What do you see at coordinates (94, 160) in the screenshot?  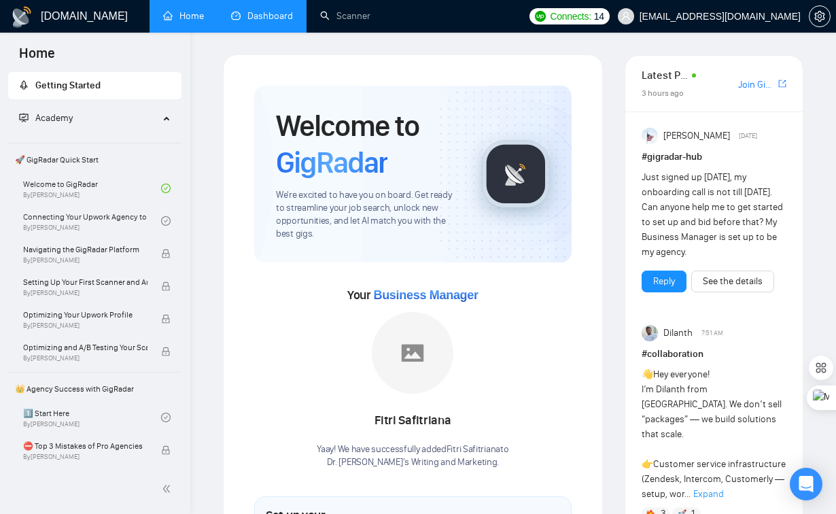 I see `span: 🚀 GigRadar Quick Start` at bounding box center [94, 160].